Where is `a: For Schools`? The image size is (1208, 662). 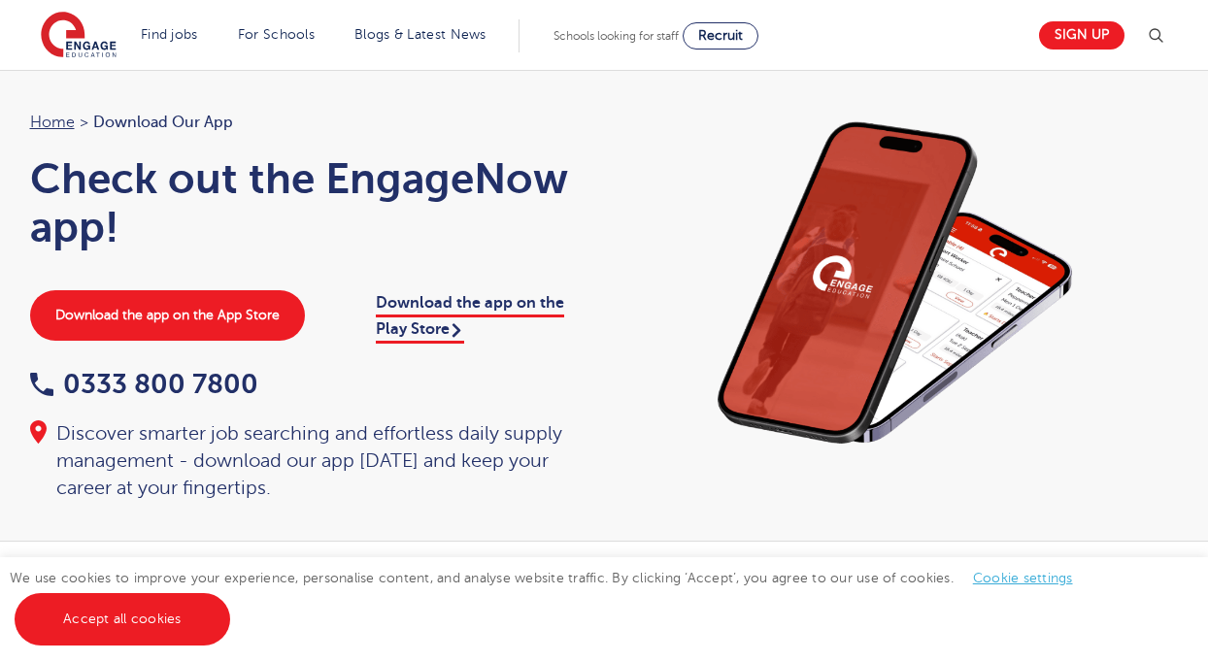 a: For Schools is located at coordinates (276, 34).